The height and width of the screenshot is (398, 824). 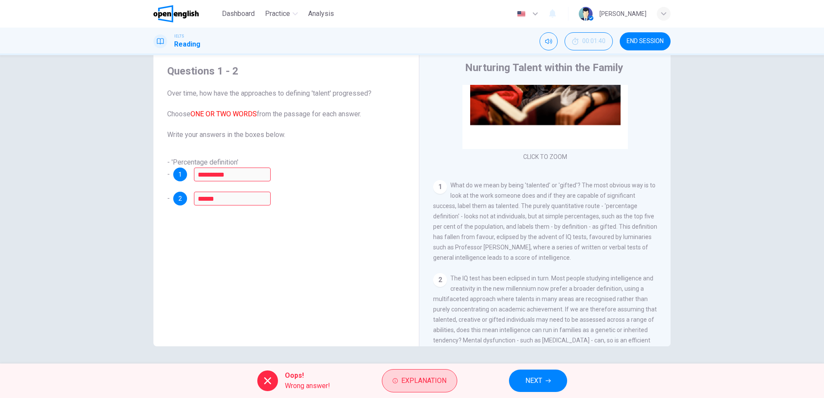 What do you see at coordinates (521, 14) in the screenshot?
I see `img: en` at bounding box center [521, 14].